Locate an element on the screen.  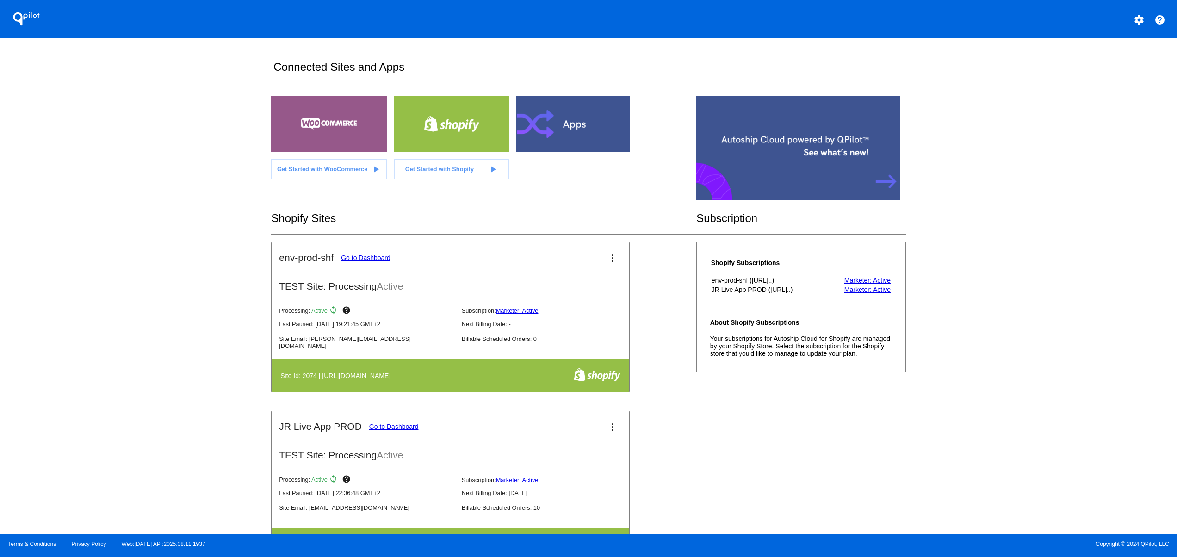
img: f8a94bdc-cb89-4d40-bdcd-a0261eff8977 is located at coordinates (597, 375).